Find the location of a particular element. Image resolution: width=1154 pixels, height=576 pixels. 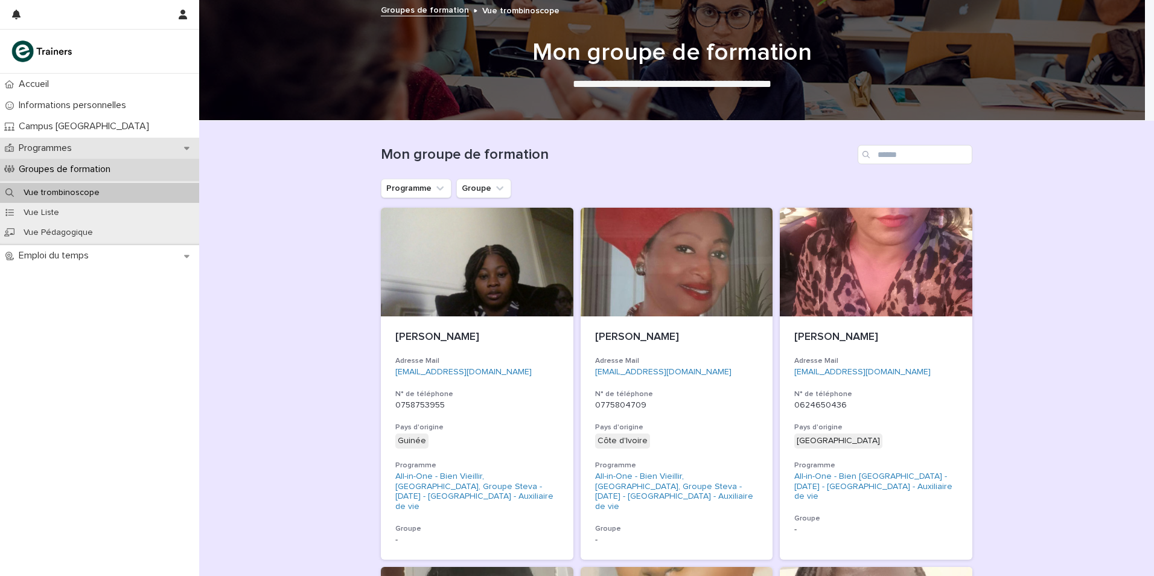

a: Groupes de formation is located at coordinates (425, 9).